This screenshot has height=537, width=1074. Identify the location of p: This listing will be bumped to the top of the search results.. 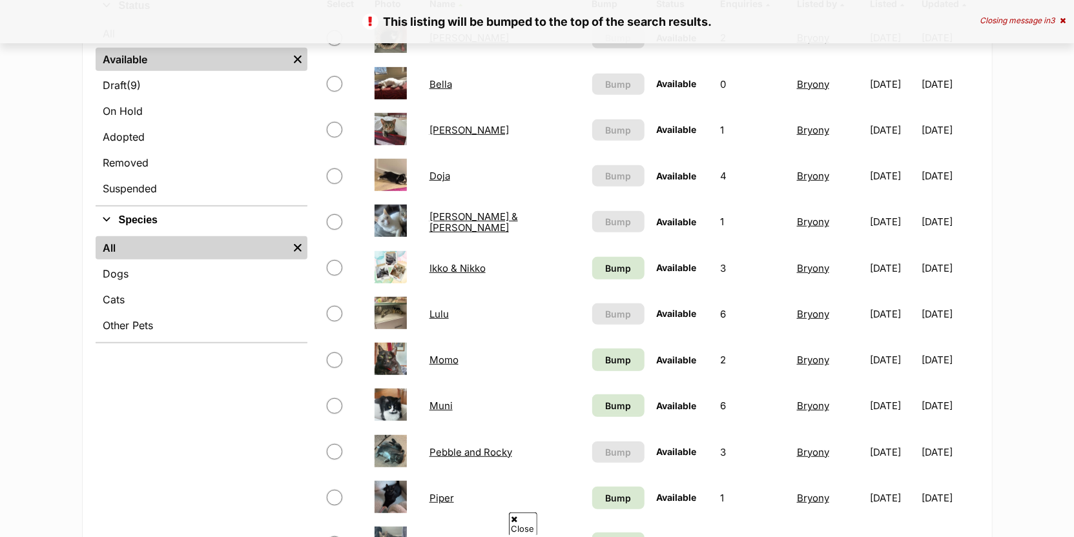
(537, 21).